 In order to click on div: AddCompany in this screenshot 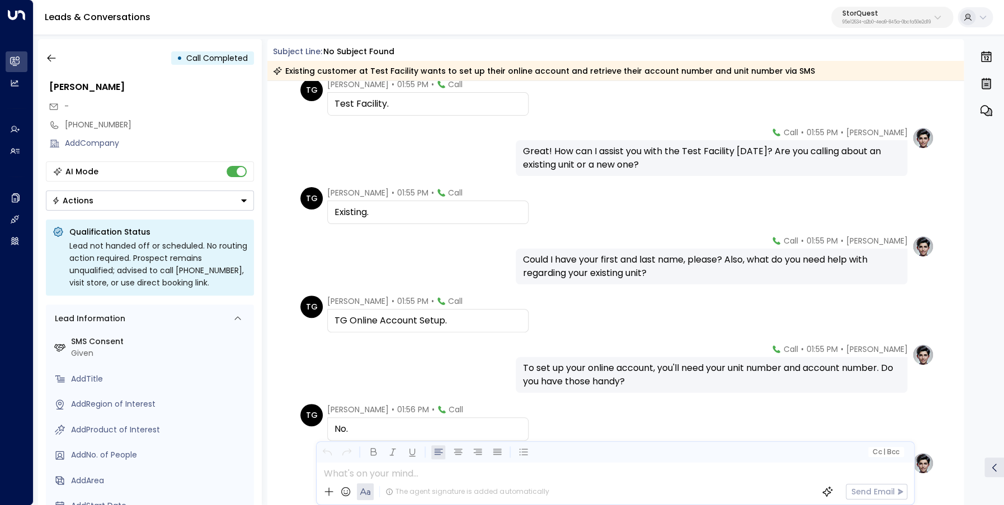, I will do `click(159, 143)`.